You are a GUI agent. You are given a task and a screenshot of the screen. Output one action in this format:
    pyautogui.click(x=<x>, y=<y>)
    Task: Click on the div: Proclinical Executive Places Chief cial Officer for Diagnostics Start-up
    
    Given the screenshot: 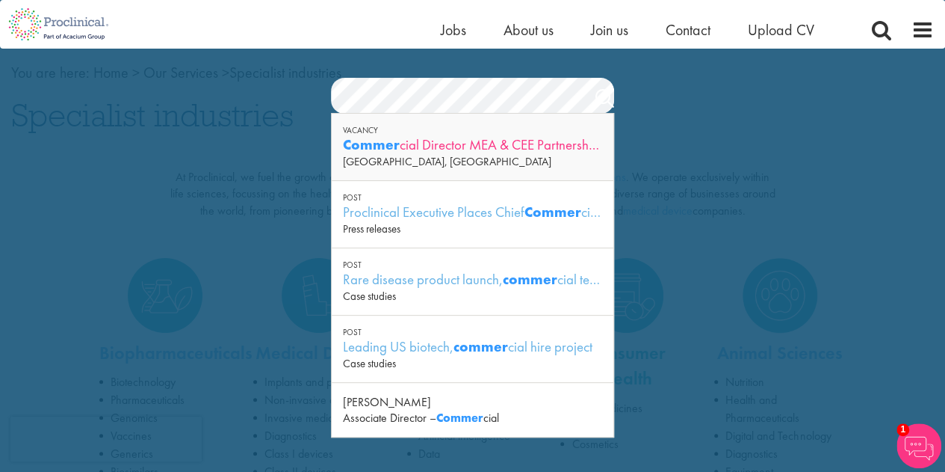 What is the action you would take?
    pyautogui.click(x=472, y=212)
    